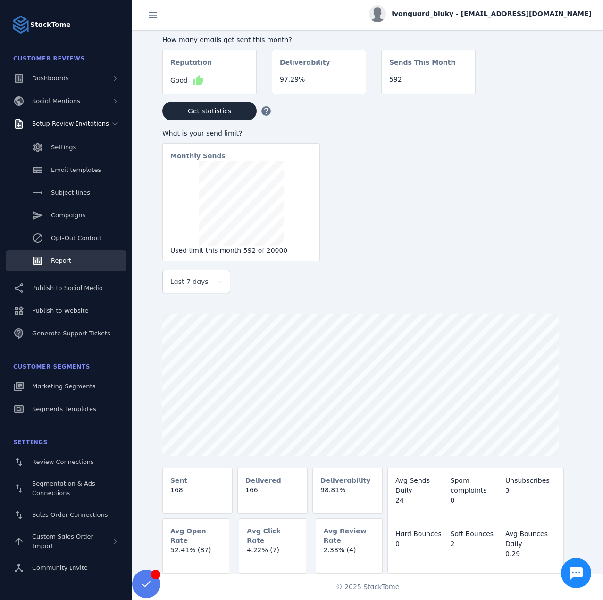 This screenshot has height=600, width=603. Describe the element at coordinates (179, 80) in the screenshot. I see `span: Good` at that location.